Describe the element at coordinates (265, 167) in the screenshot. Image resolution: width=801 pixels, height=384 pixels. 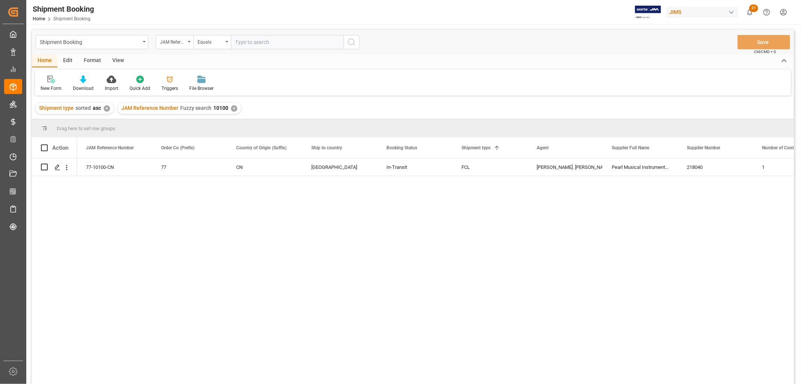
I see `div: CN` at that location.